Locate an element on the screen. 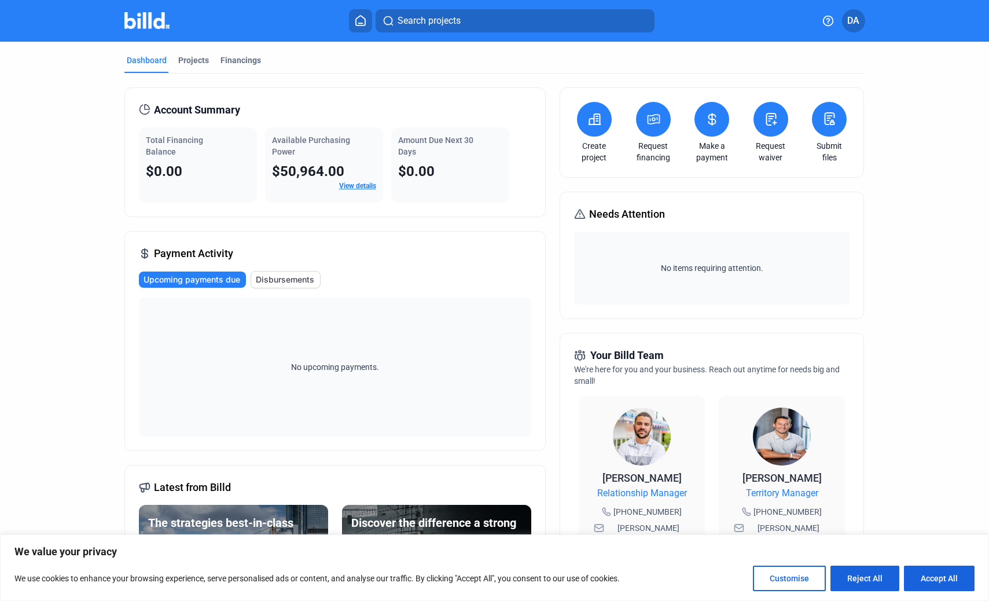  span: Search projects is located at coordinates (429, 21).